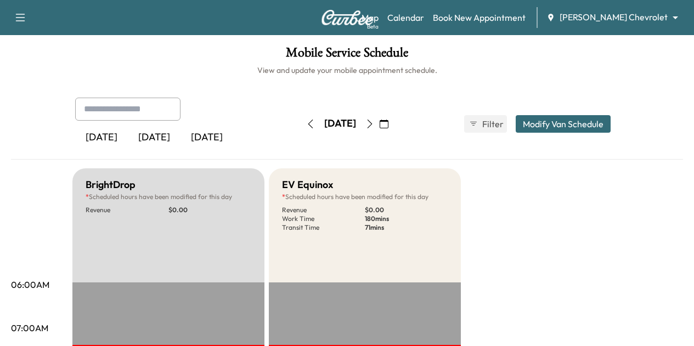  Describe the element at coordinates (479, 18) in the screenshot. I see `a: Book New Appointment` at that location.